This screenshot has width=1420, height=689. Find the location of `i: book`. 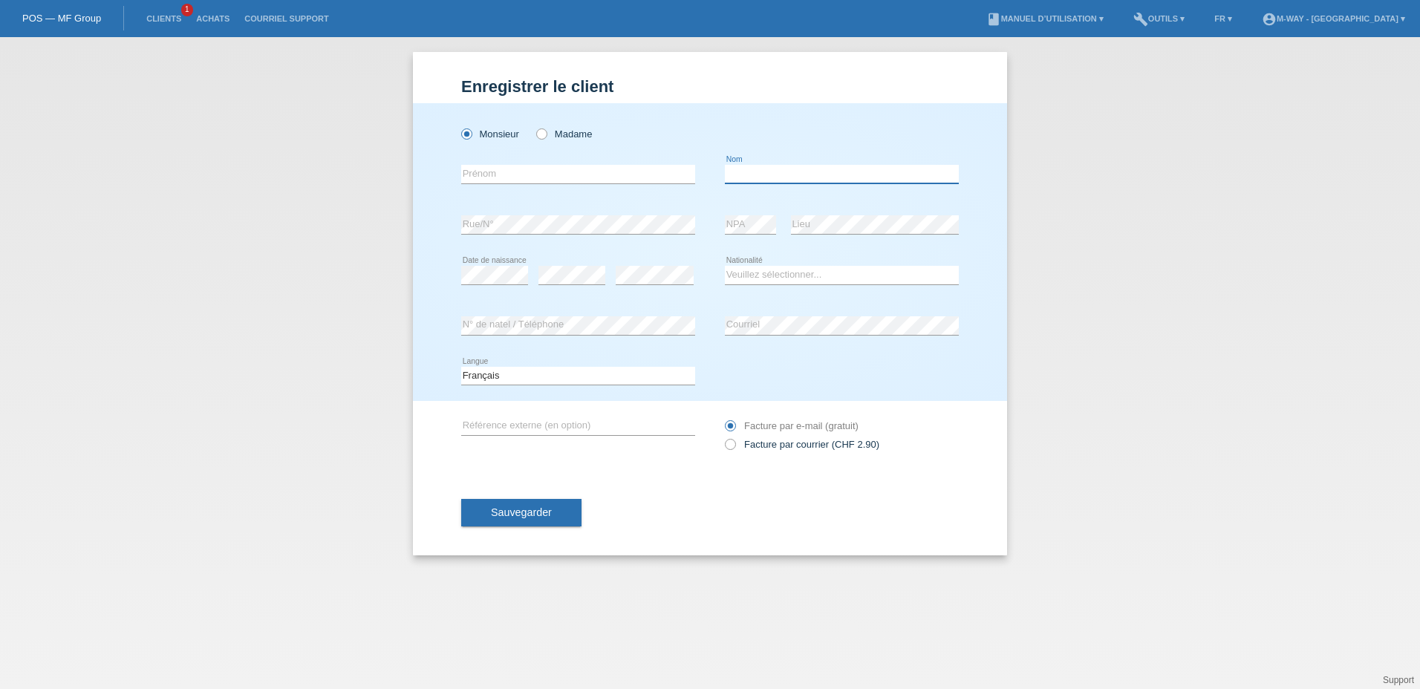

i: book is located at coordinates (994, 19).